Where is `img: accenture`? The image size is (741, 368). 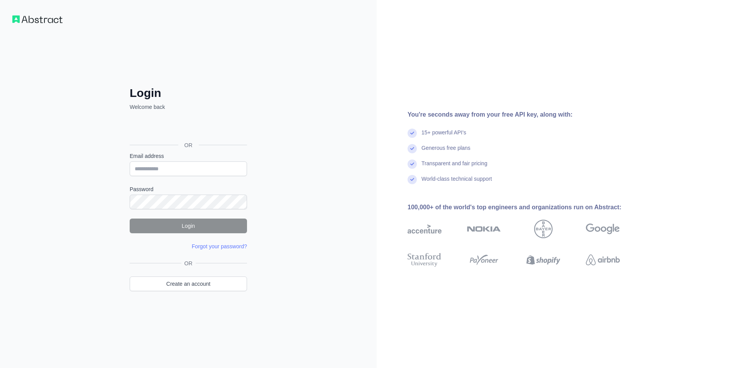
img: accenture is located at coordinates (425, 229).